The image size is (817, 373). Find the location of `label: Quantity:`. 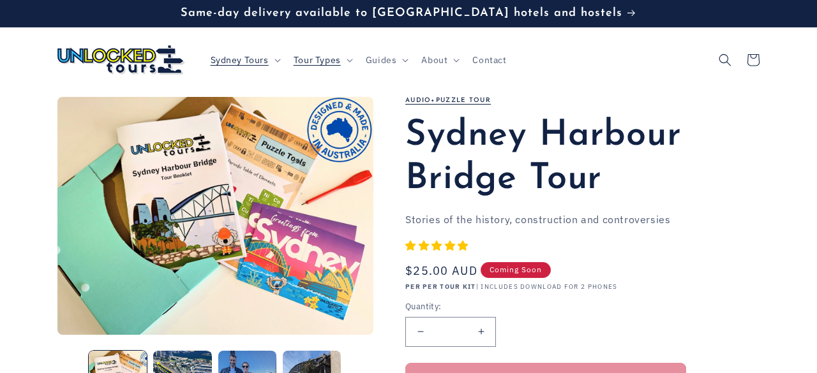

label: Quantity: is located at coordinates (546, 307).